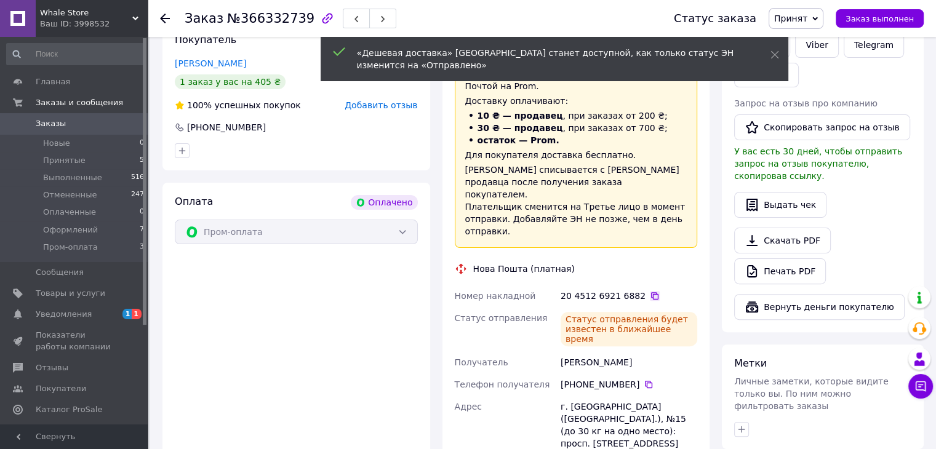 This screenshot has width=936, height=449. Describe the element at coordinates (230, 82) in the screenshot. I see `div: 1 заказ у вас на 405 ₴` at that location.